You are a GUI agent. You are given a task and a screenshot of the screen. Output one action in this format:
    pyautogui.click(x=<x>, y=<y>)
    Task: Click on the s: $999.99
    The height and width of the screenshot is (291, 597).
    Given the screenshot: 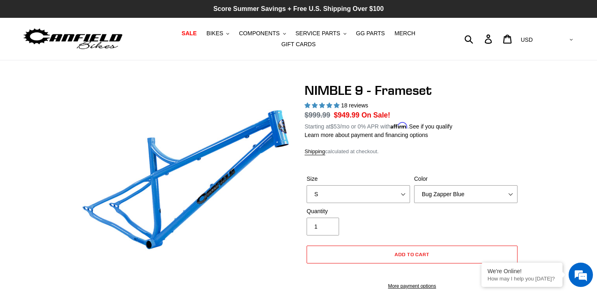 What is the action you would take?
    pyautogui.click(x=317, y=115)
    